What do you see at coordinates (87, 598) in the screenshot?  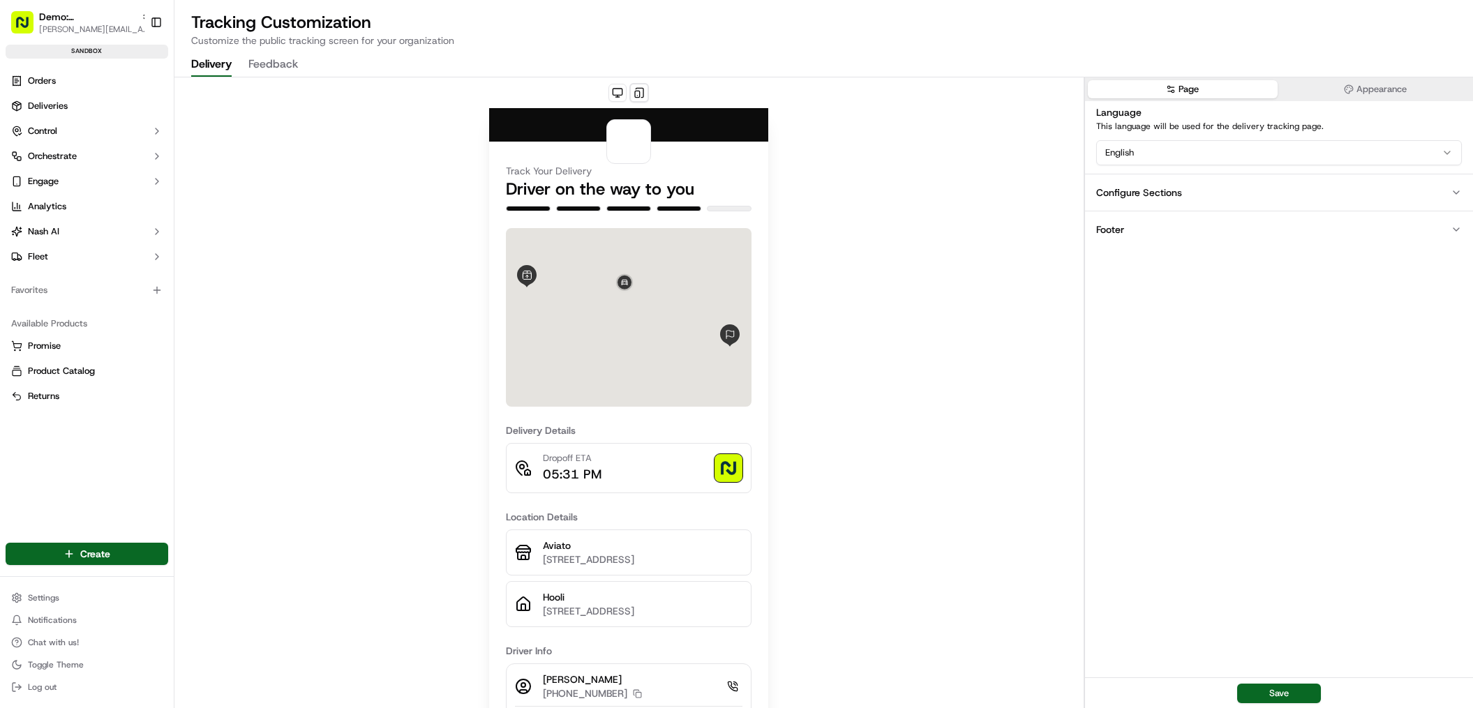 I see `button: Settings` at bounding box center [87, 598].